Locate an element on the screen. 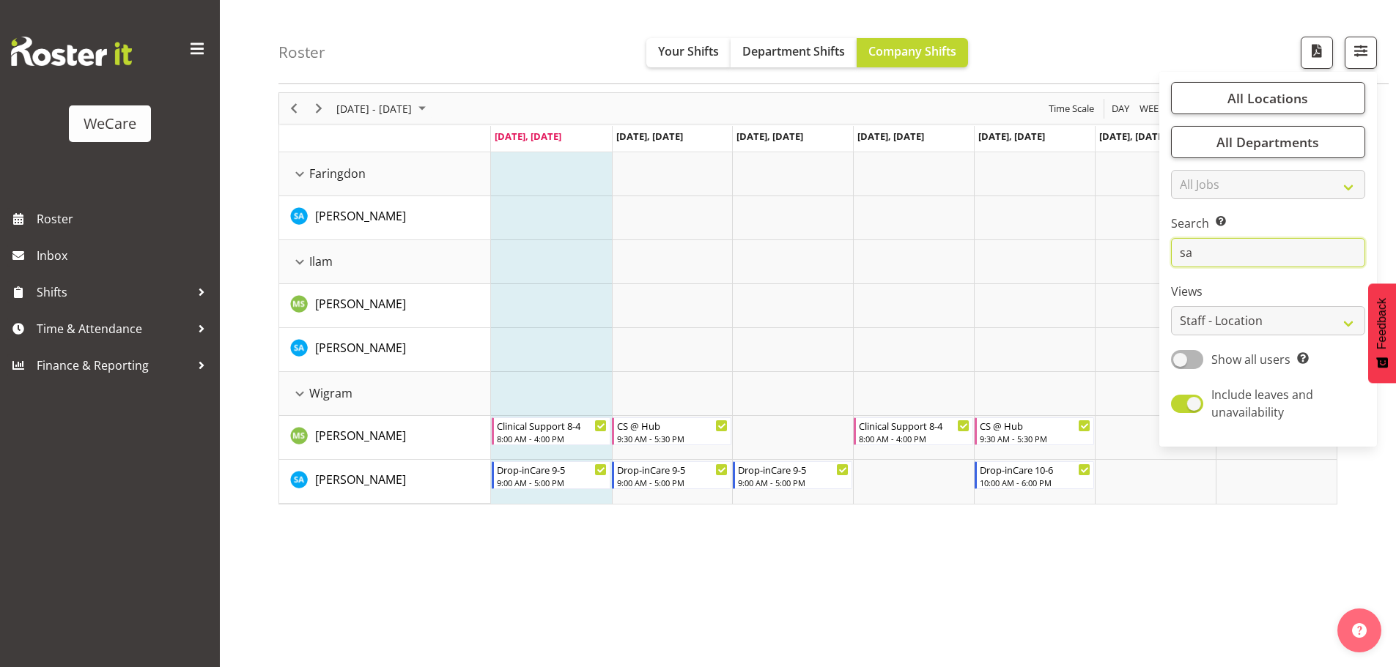  button: Feedback - Show survey is located at coordinates (1382, 333).